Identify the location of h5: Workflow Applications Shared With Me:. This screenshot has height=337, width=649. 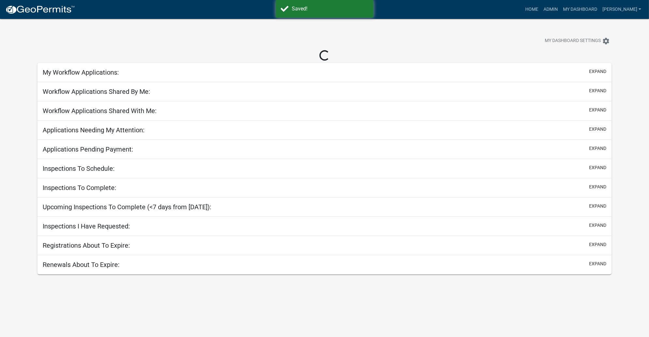
(100, 111).